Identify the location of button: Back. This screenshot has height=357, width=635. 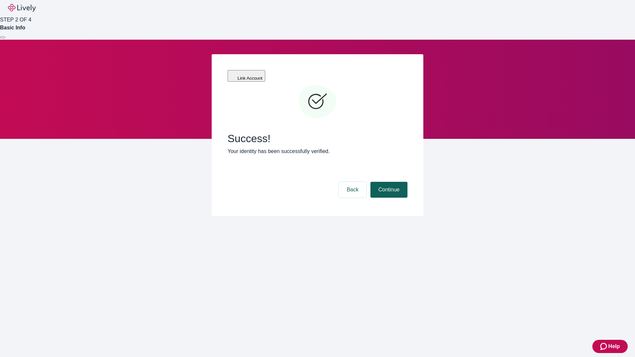
(352, 190).